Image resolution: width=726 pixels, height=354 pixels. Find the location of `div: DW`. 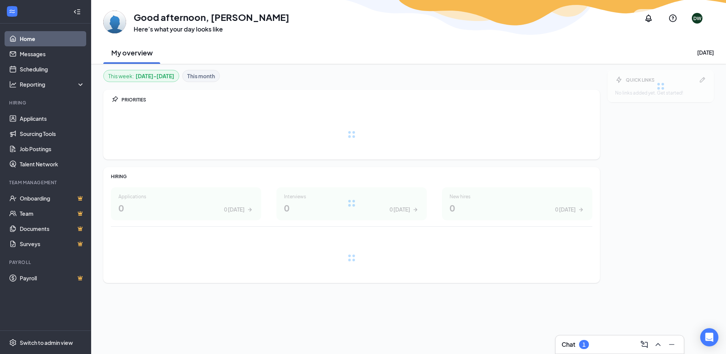

div: DW is located at coordinates (697, 18).